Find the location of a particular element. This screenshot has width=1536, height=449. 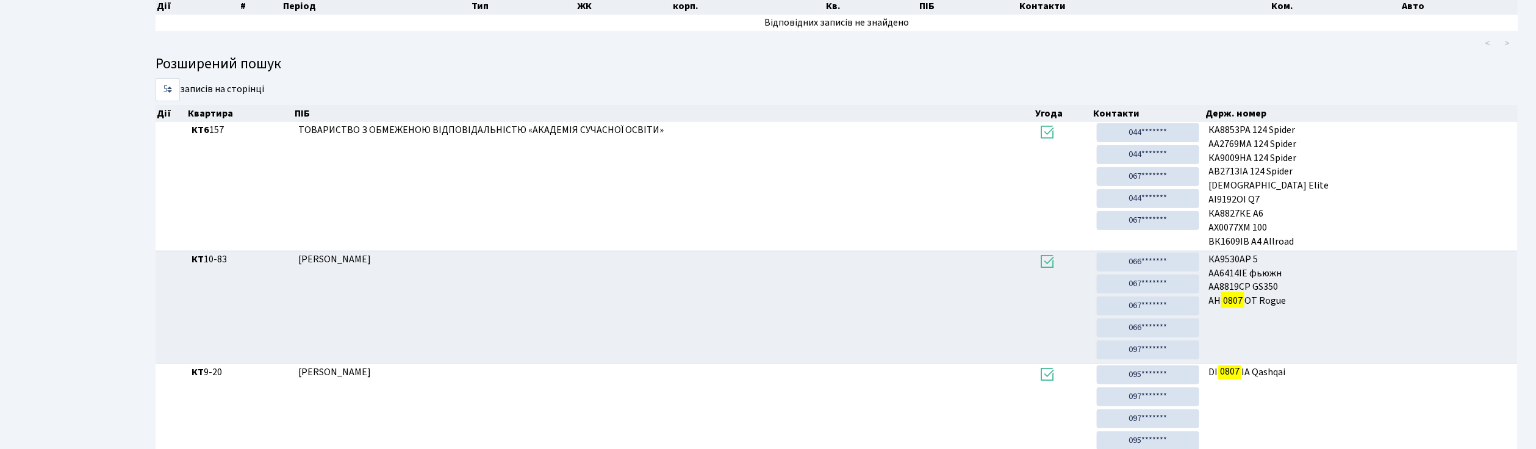

b: КТ6 is located at coordinates (200, 130).